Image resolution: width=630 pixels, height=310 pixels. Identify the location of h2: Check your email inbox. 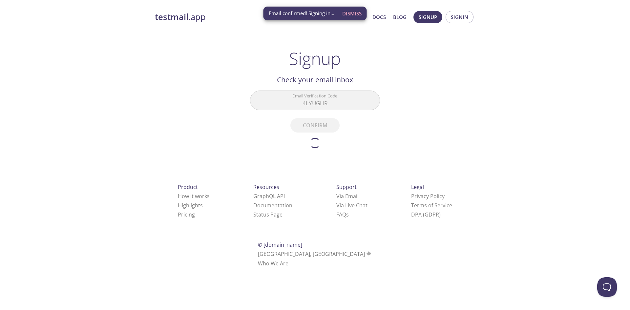
(315, 80).